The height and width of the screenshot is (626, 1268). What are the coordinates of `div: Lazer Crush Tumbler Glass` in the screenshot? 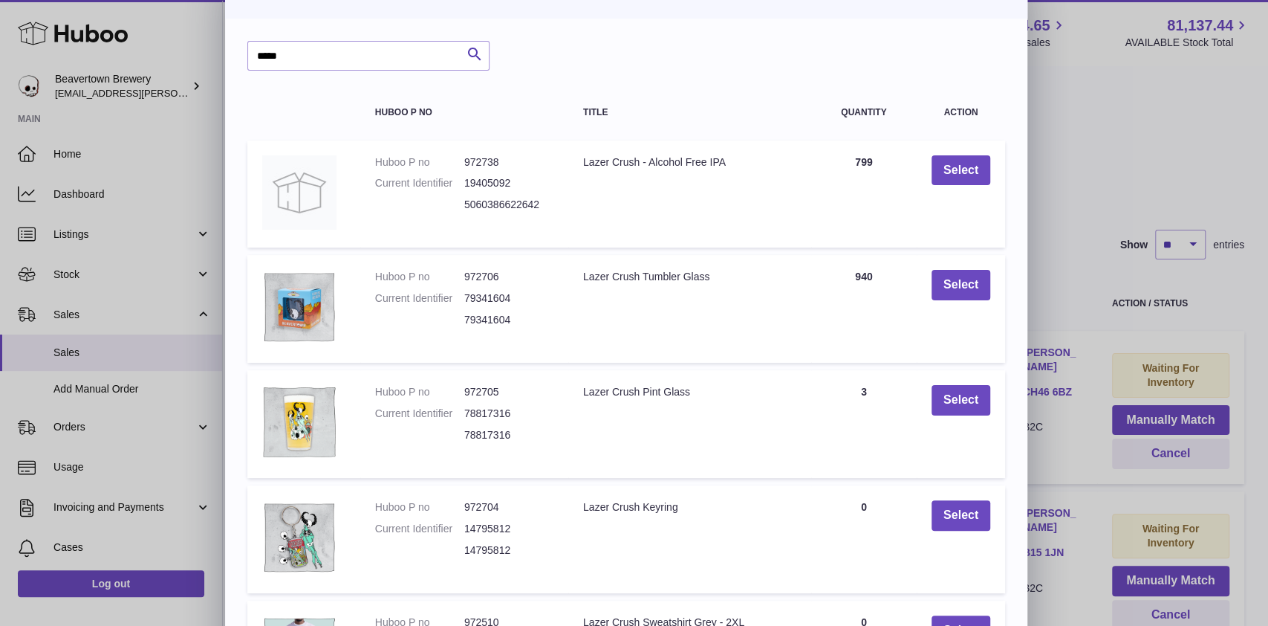 It's located at (690, 276).